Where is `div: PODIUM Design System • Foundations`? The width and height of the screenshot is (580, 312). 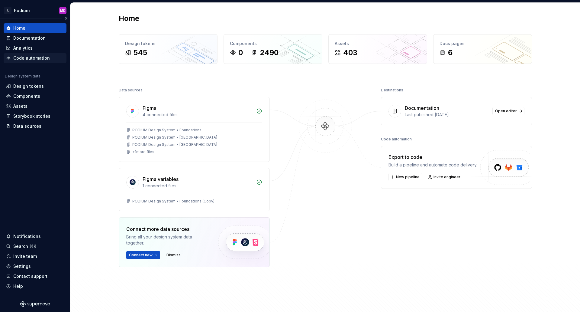
div: PODIUM Design System • Foundations is located at coordinates (167, 130).